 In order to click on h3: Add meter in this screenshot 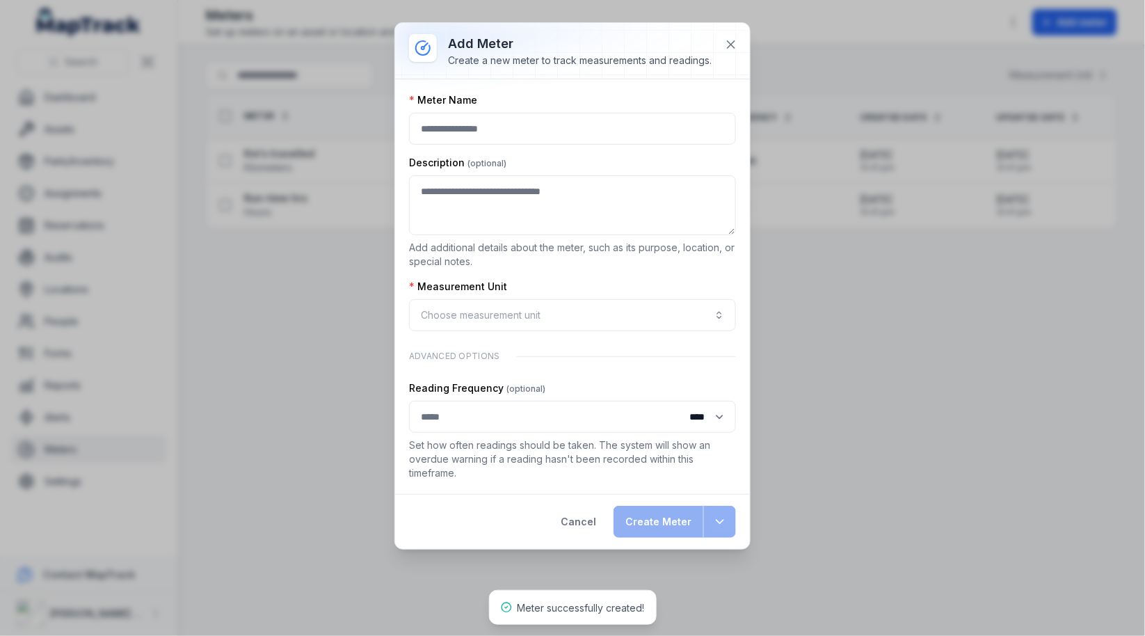, I will do `click(580, 44)`.